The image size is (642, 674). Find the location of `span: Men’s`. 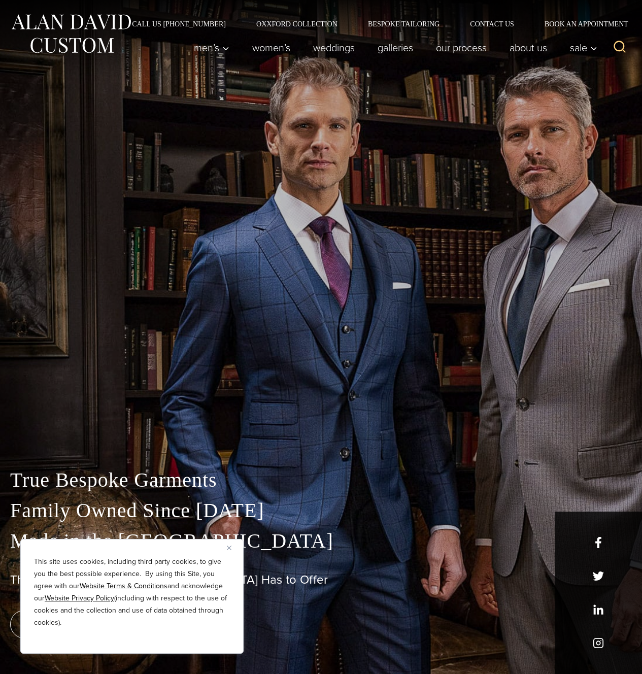

span: Men’s is located at coordinates (212, 48).